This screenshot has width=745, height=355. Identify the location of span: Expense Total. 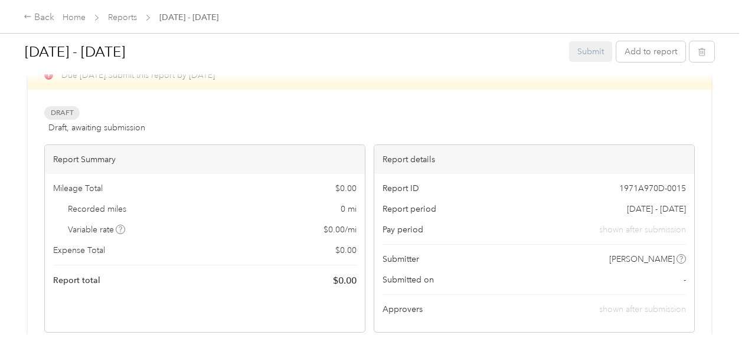
(79, 250).